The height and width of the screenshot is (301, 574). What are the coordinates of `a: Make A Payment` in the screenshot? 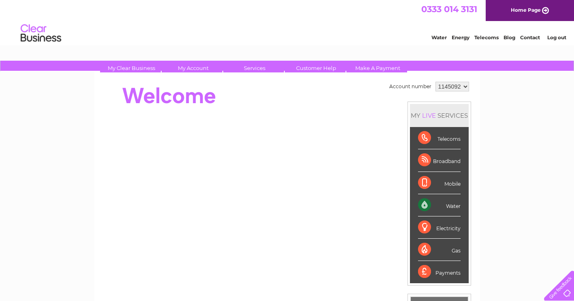 It's located at (377, 66).